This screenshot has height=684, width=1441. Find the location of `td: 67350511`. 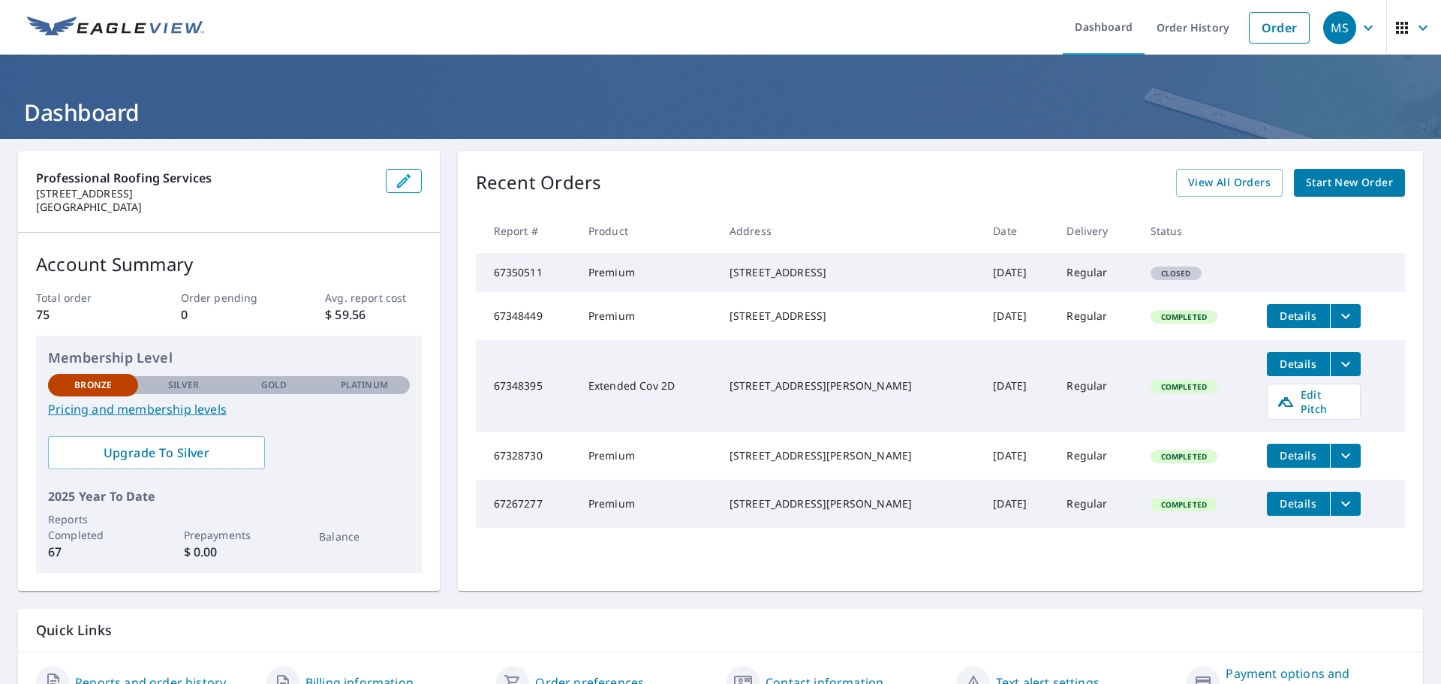

td: 67350511 is located at coordinates (526, 273).